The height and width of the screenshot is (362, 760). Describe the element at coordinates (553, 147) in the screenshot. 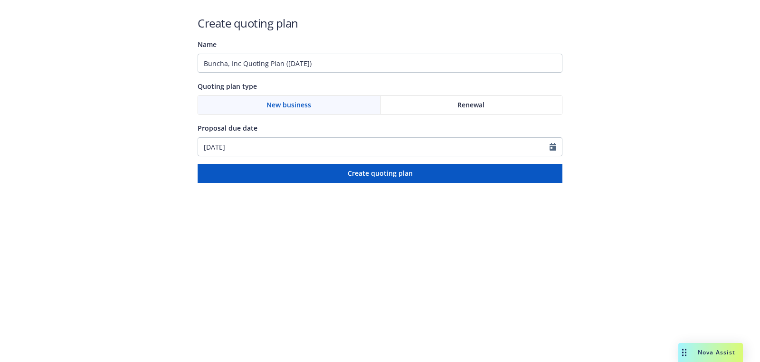

I see `svg: Calendar` at that location.